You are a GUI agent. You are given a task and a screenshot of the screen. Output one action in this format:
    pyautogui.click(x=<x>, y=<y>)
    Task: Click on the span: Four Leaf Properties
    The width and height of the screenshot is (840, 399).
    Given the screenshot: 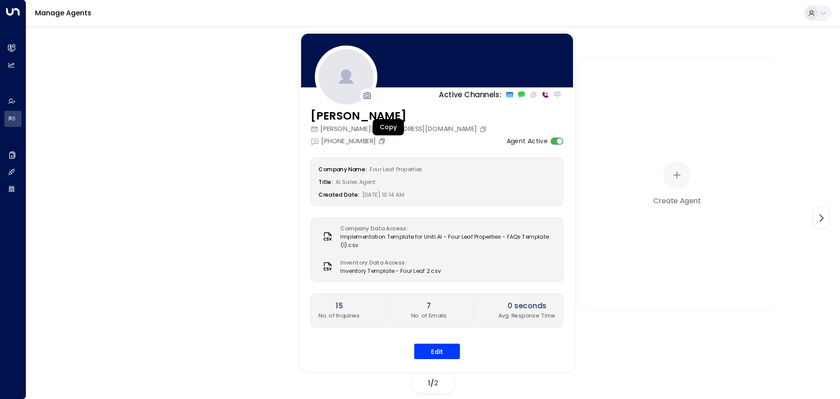 What is the action you would take?
    pyautogui.click(x=396, y=169)
    